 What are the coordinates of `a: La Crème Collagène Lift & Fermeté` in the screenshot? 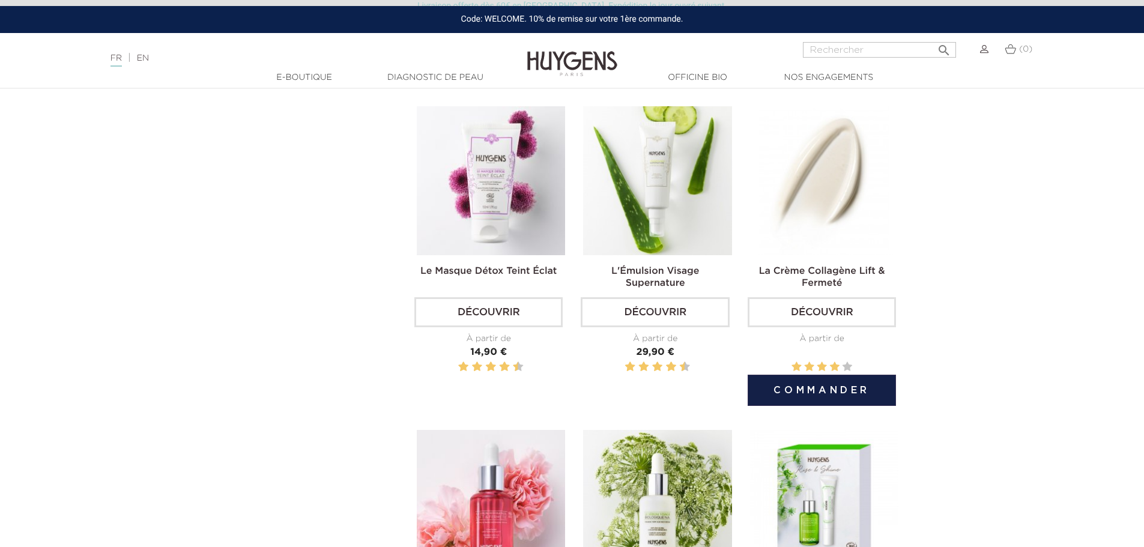 It's located at (822, 277).